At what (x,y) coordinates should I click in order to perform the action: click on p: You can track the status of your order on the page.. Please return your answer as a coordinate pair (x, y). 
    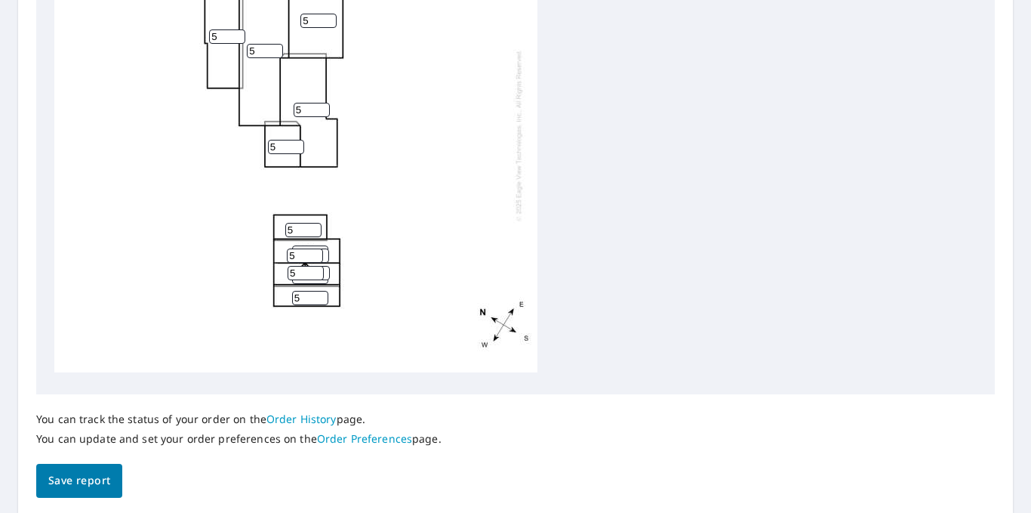
    Looking at the image, I should click on (239, 419).